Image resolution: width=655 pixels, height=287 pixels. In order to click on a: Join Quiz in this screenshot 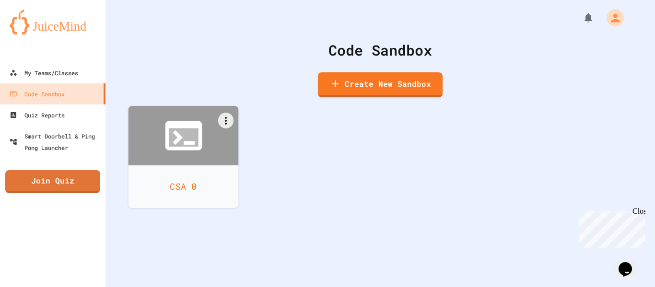, I will do `click(53, 182)`.